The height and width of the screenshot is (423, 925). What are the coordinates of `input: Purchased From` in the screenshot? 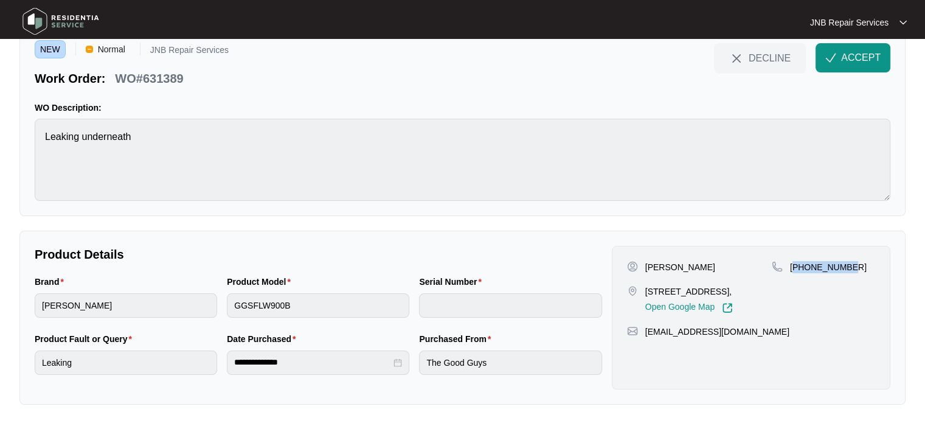 It's located at (510, 362).